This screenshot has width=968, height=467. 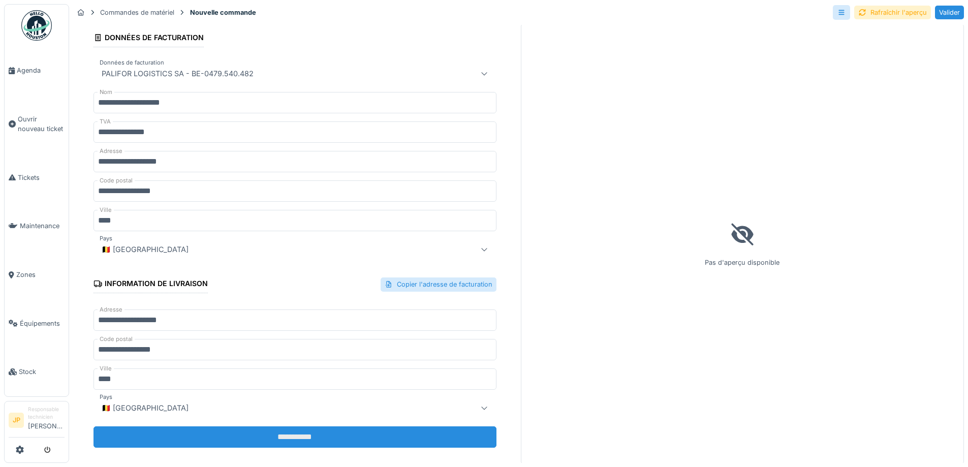 What do you see at coordinates (37, 124) in the screenshot?
I see `a: Ouvrir nouveau ticket` at bounding box center [37, 124].